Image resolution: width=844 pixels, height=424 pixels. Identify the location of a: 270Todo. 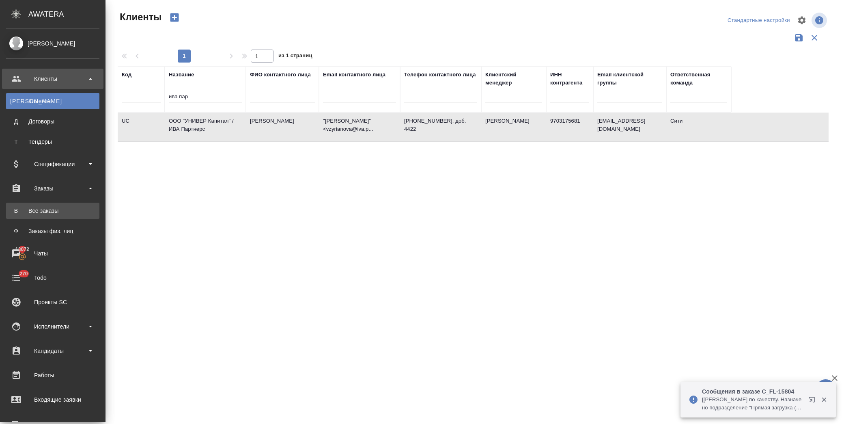
(53, 277).